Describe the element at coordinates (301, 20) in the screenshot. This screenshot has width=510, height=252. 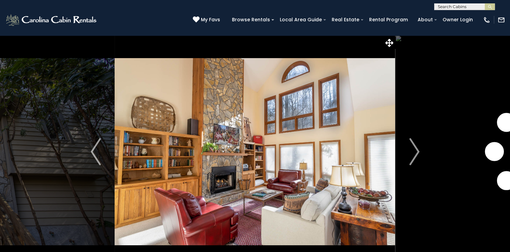
I see `a: Local Area Guide` at that location.